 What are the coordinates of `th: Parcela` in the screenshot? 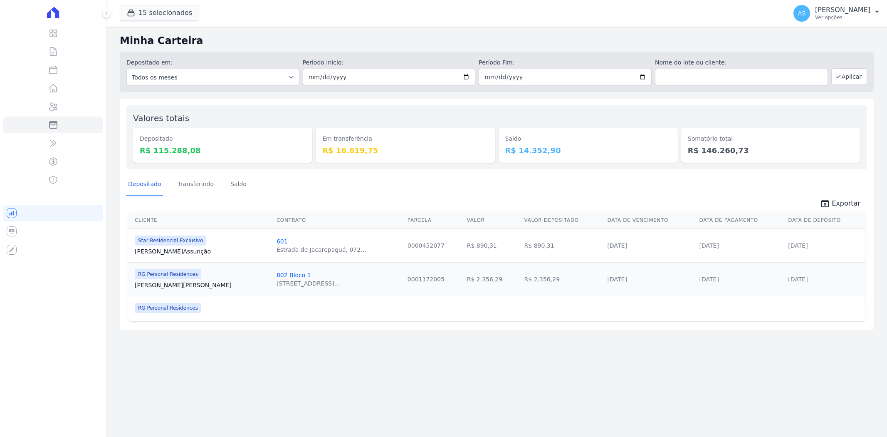 It's located at (434, 220).